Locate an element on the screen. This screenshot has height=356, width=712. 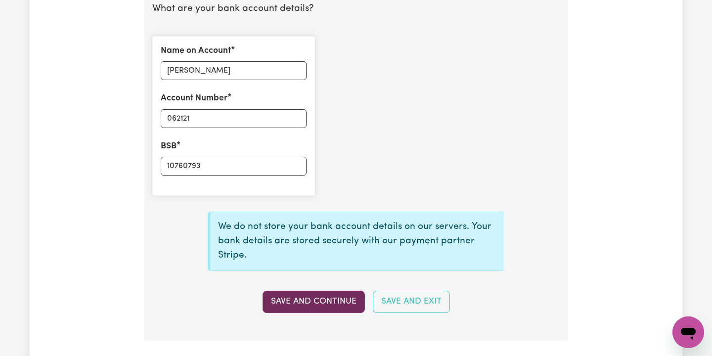
button: Save and Exit is located at coordinates (412, 302).